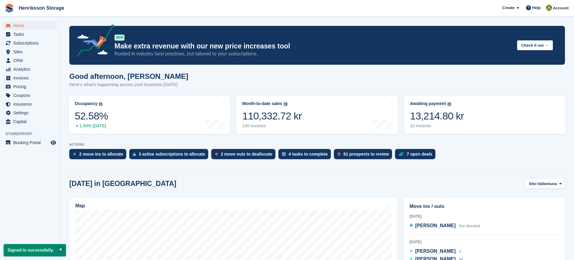 Image resolution: width=574 pixels, height=260 pixels. Describe the element at coordinates (364, 156) in the screenshot. I see `a: 51 prospects to review` at that location.